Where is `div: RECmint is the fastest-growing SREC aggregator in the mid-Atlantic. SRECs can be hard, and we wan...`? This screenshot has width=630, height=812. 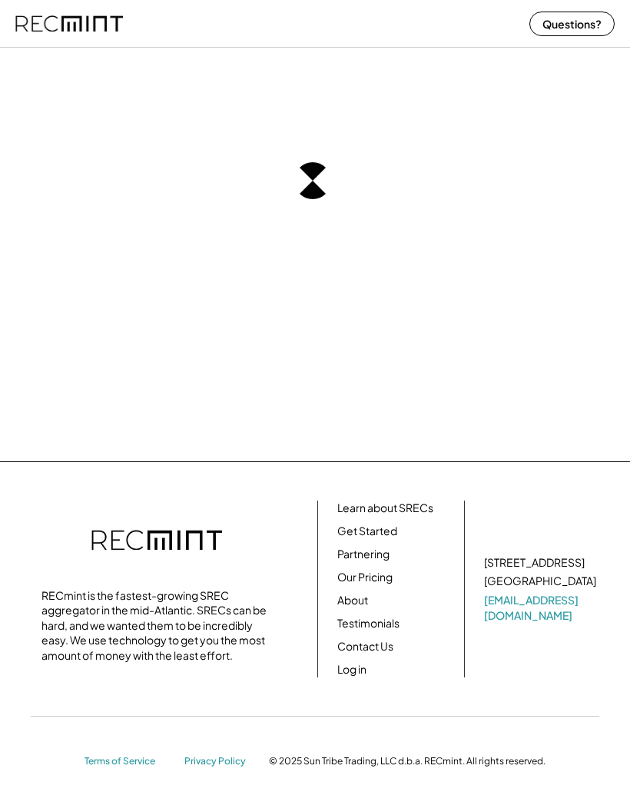
div: RECmint is the fastest-growing SREC aggregator in the mid-Atlantic. SRECs can be hard, and we wan... is located at coordinates (157, 626).